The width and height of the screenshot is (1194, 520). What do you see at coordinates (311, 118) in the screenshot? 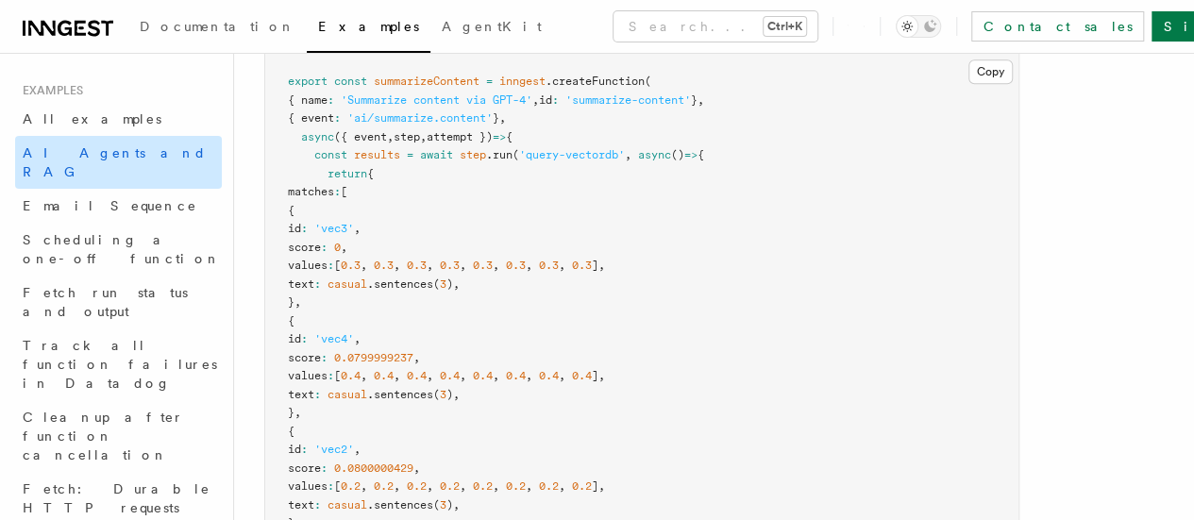
I see `span: { event` at bounding box center [311, 118].